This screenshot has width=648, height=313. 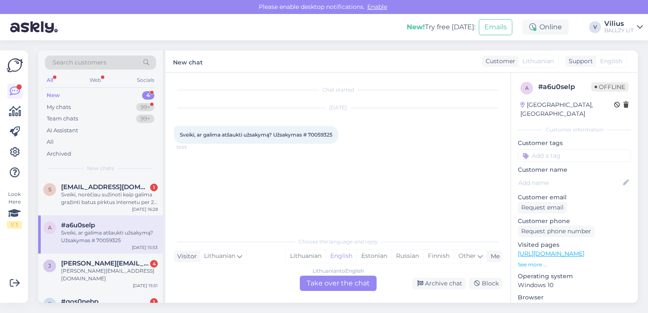 What do you see at coordinates (188, 61) in the screenshot?
I see `label: New chat` at bounding box center [188, 61].